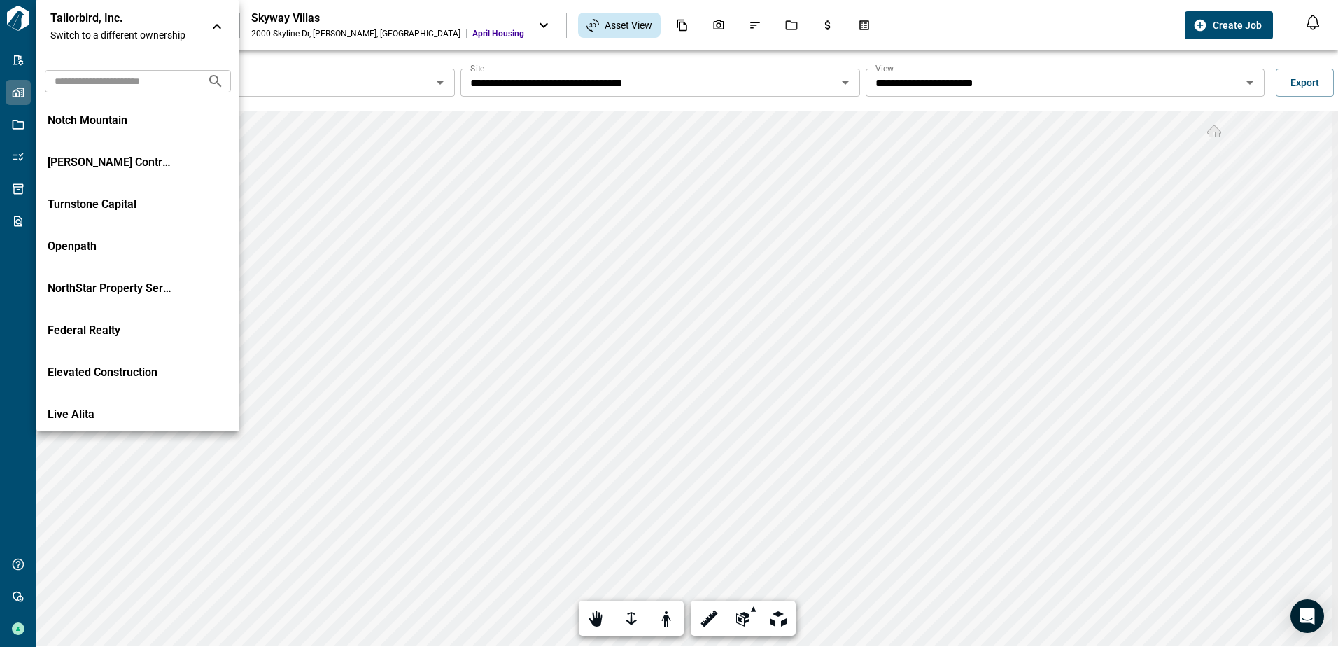 This screenshot has height=647, width=1338. Describe the element at coordinates (1307, 616) in the screenshot. I see `div: Open Intercom Messenger` at that location.